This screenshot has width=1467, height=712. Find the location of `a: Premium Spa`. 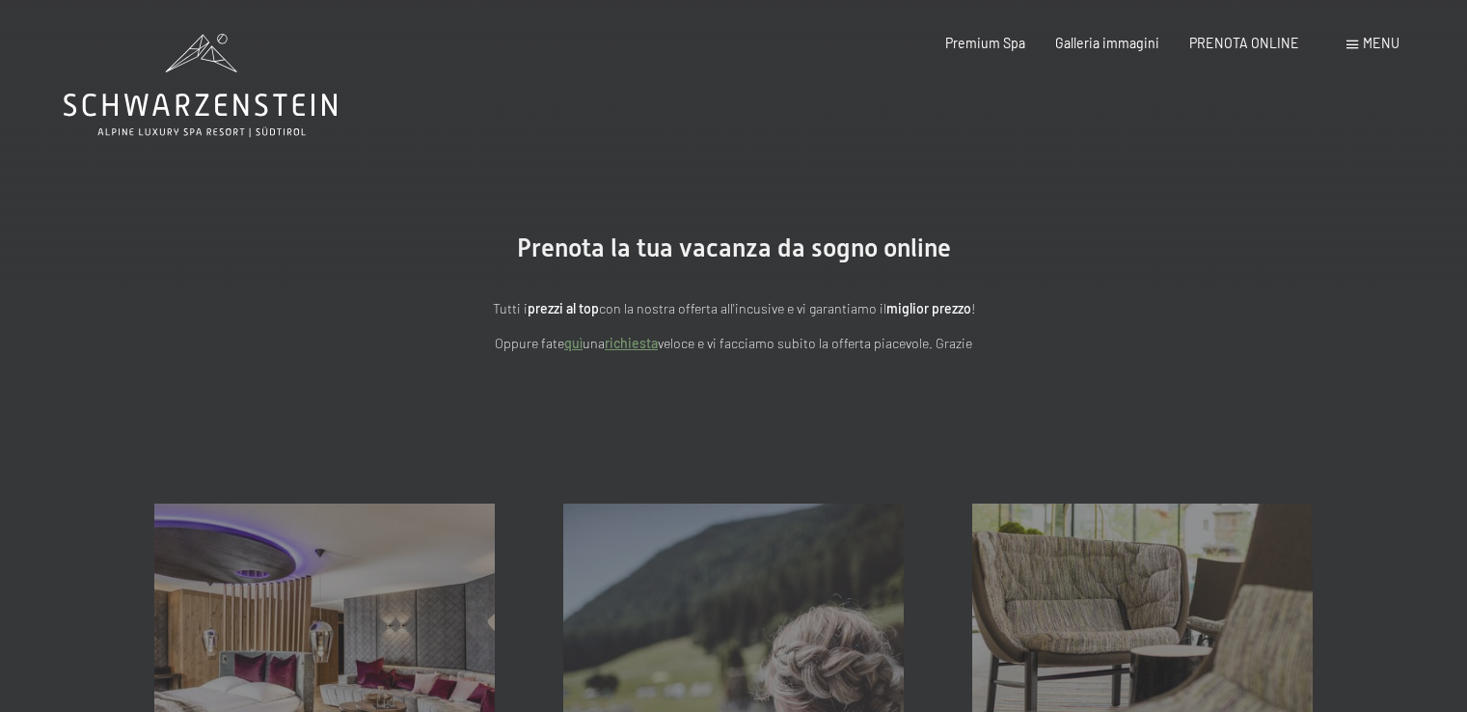

a: Premium Spa is located at coordinates (985, 42).